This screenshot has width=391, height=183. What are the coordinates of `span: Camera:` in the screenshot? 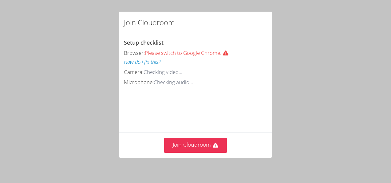 It's located at (134, 72).